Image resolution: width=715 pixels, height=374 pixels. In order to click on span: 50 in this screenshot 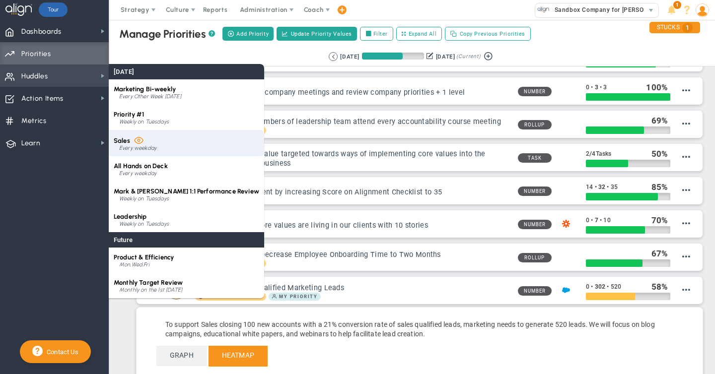, I will do `click(657, 154)`.